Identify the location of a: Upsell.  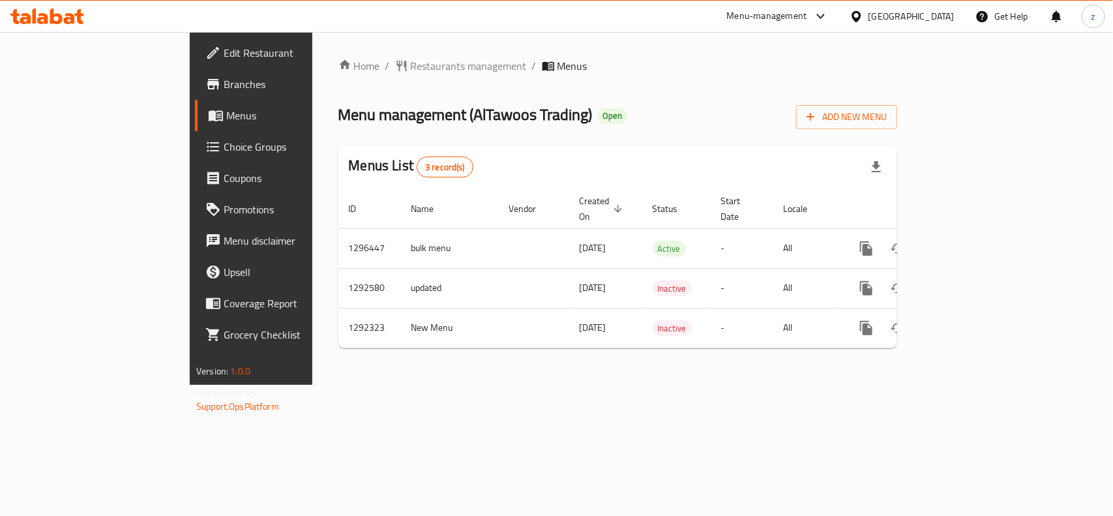
(285, 272).